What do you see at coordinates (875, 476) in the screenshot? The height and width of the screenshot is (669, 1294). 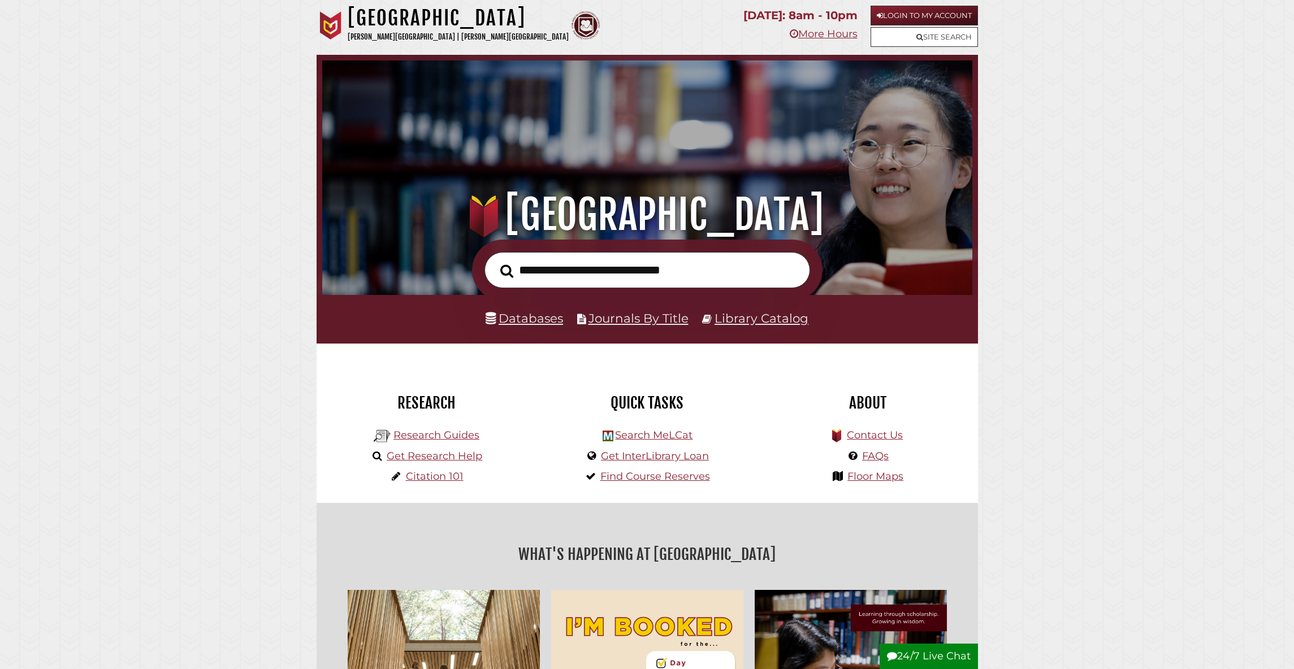 I see `a: Floor Maps` at bounding box center [875, 476].